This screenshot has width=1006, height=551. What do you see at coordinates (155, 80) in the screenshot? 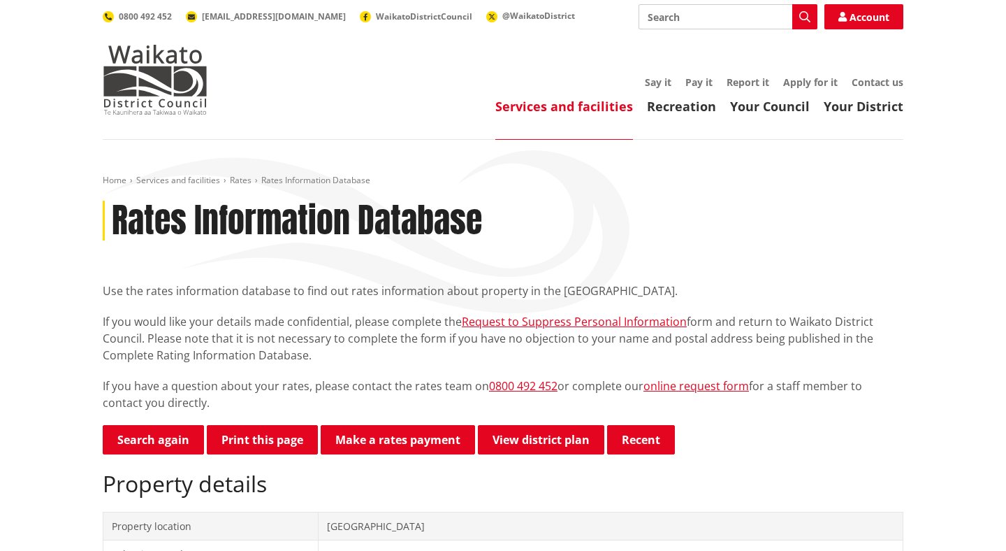
I see `img: Waikato District Council - Te Kaunihera aa Takiwaa o Waikato` at bounding box center [155, 80].